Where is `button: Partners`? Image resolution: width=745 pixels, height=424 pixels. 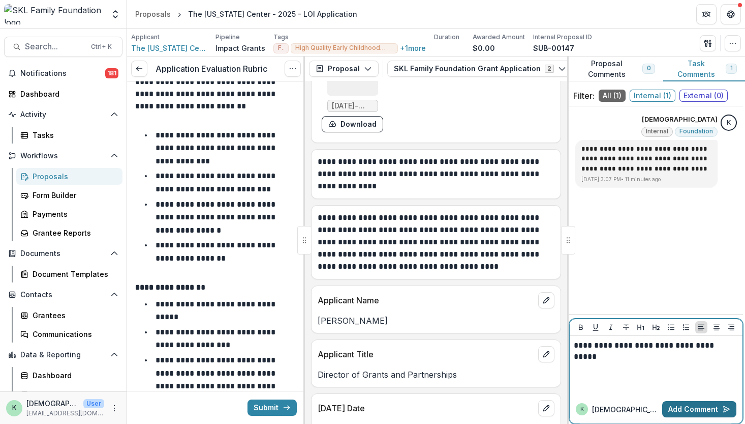 button: Partners is located at coordinates (707, 14).